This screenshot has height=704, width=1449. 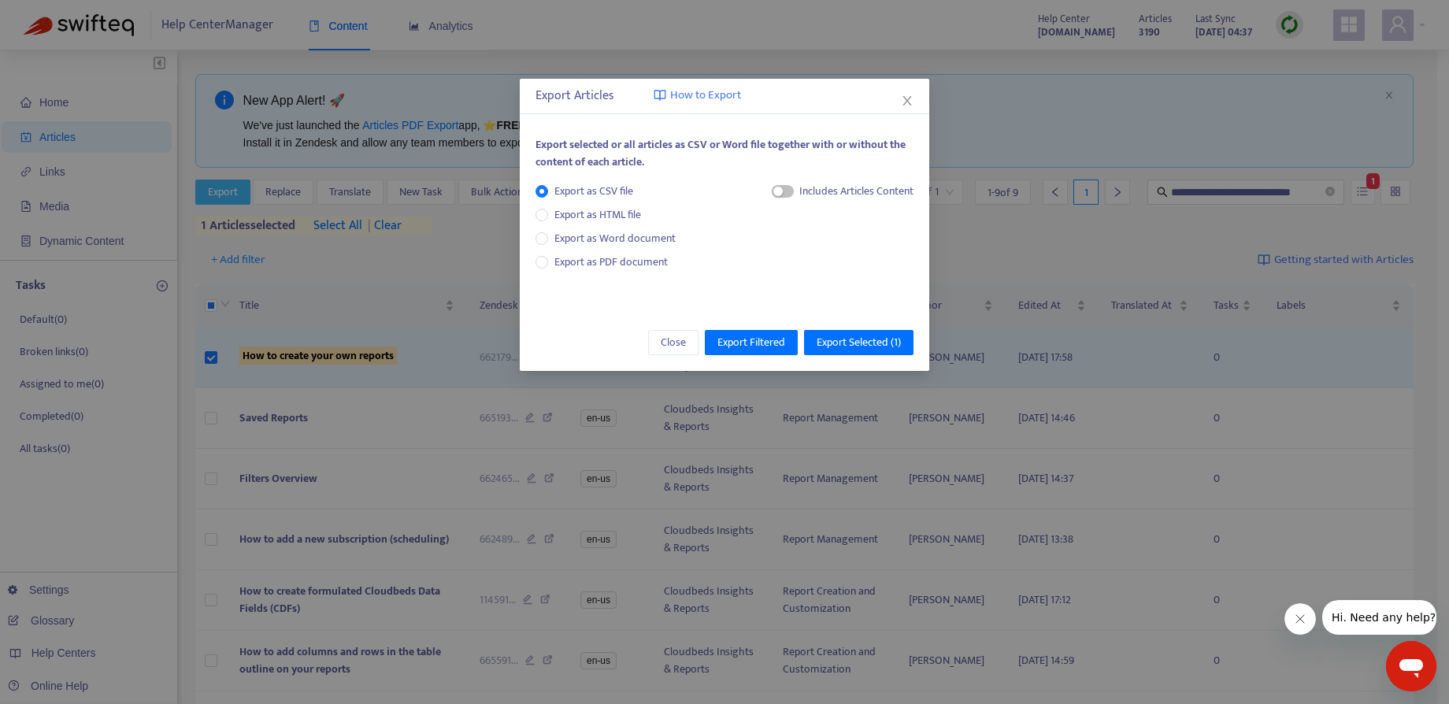 What do you see at coordinates (706, 95) in the screenshot?
I see `span: How to Export` at bounding box center [706, 95].